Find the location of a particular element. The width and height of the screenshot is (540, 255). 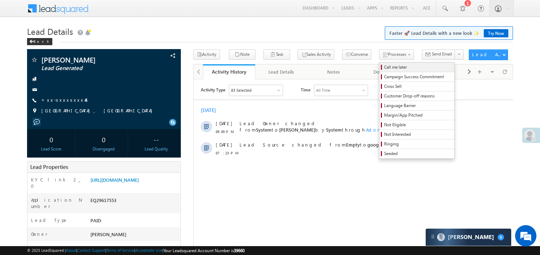

button: Converse is located at coordinates (357, 55).